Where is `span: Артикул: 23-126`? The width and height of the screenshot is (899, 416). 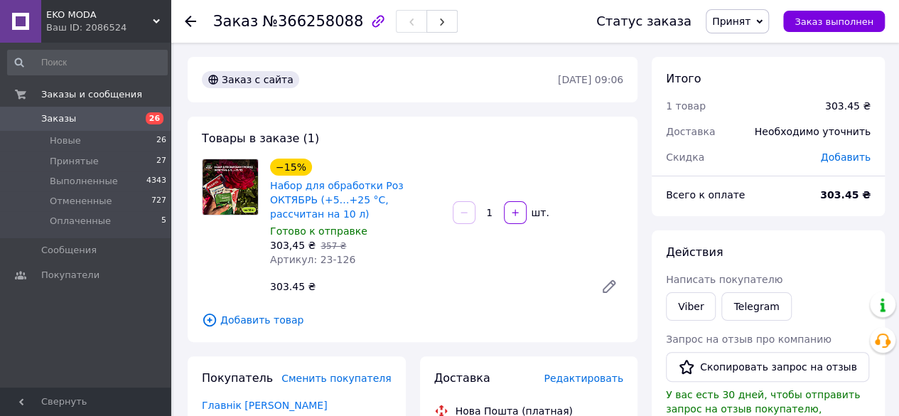 span: Артикул: 23-126 is located at coordinates (313, 259).